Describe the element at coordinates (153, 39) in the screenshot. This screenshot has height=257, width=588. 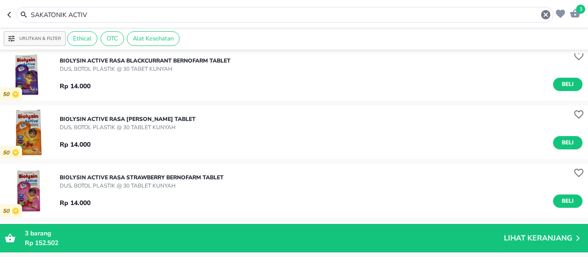
I see `span: Alat Kesehatan` at that location.